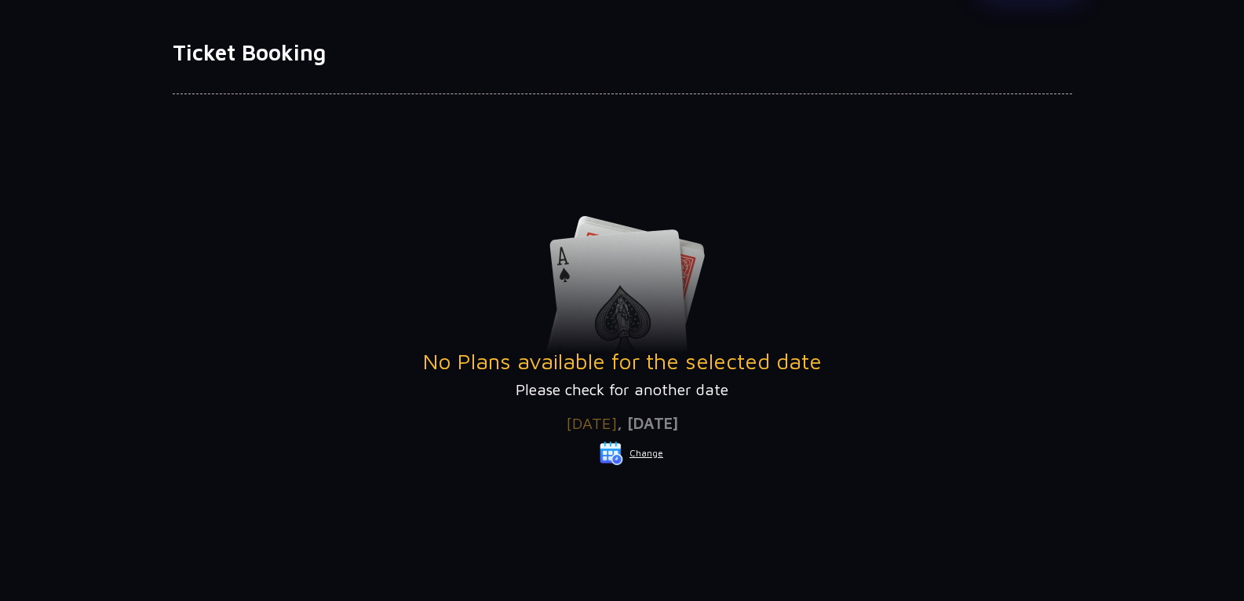  What do you see at coordinates (631, 453) in the screenshot?
I see `button: Change` at bounding box center [631, 453].